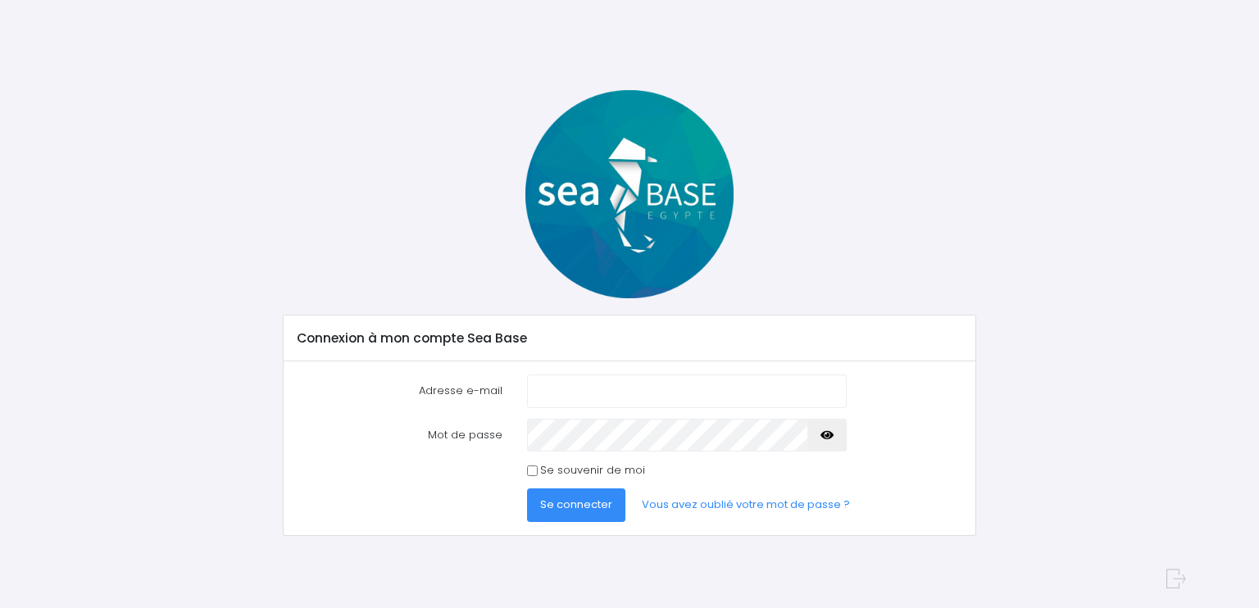  What do you see at coordinates (576, 505) in the screenshot?
I see `button: Se connecter` at bounding box center [576, 505].